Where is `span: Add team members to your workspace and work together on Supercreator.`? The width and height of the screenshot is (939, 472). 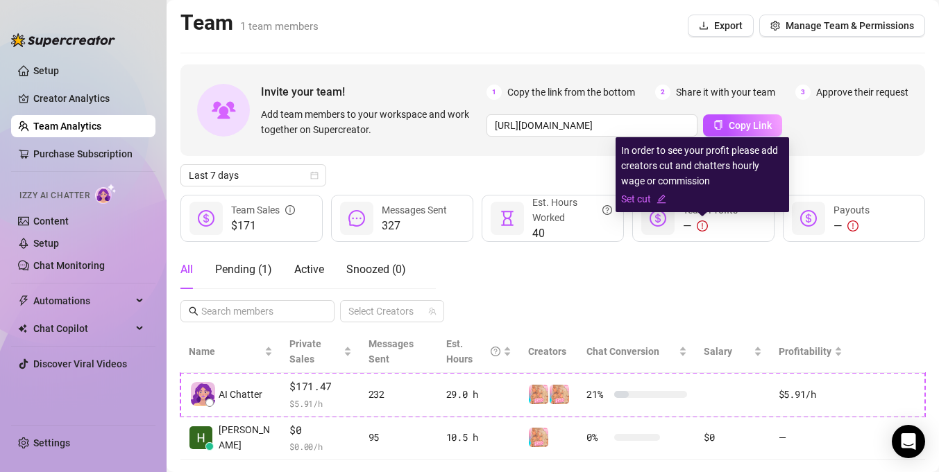
span: Add team members to your workspace and work together on Supercreator. is located at coordinates (370, 122).